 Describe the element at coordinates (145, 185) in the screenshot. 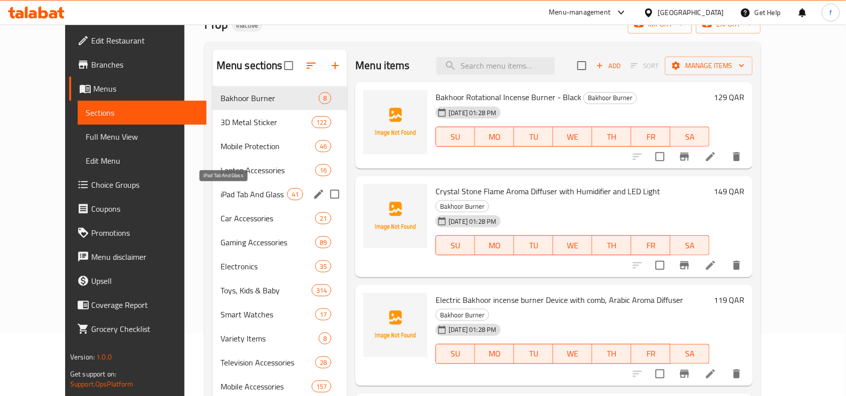

I see `span: Choice Groups` at that location.